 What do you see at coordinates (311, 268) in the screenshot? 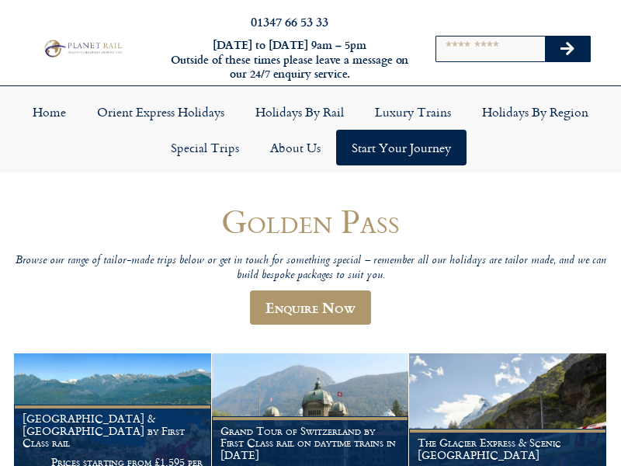
I see `p: Browse our range of tailor-made trips below or get in touch for something special – remember all ...` at bounding box center [311, 268].